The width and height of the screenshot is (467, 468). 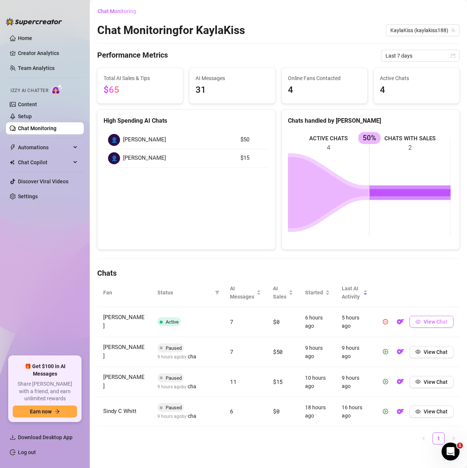 What do you see at coordinates (439, 438) in the screenshot?
I see `a: 1` at bounding box center [439, 438].